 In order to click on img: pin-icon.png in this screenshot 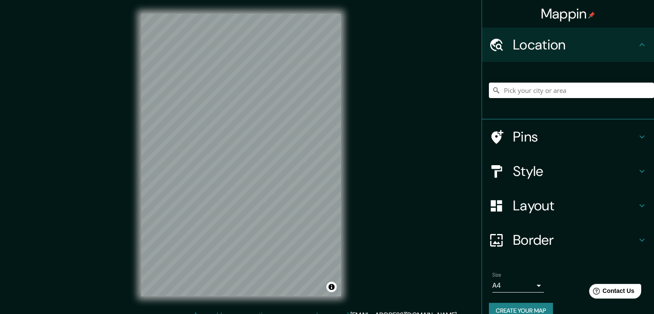, I will do `click(592, 15)`.